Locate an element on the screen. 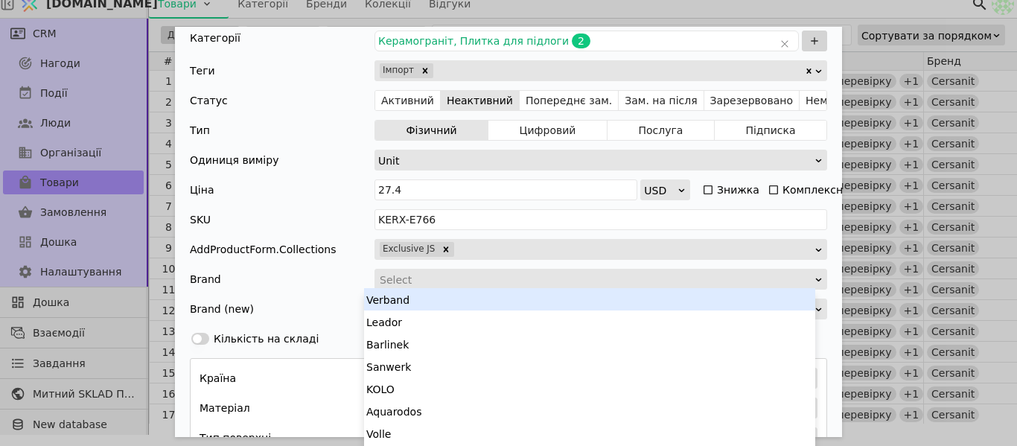  div: Remove Імпорт is located at coordinates (425, 71).